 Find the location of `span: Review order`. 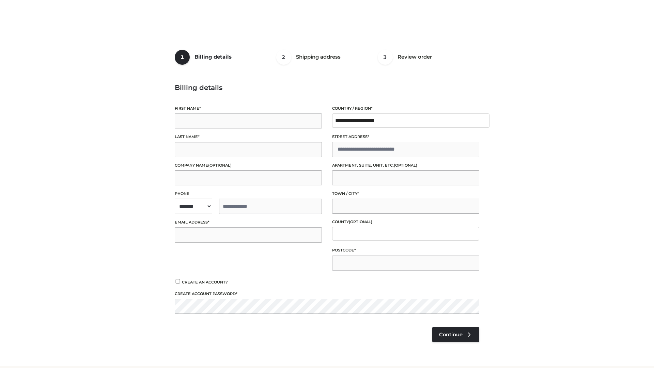

span: Review order is located at coordinates (414, 57).